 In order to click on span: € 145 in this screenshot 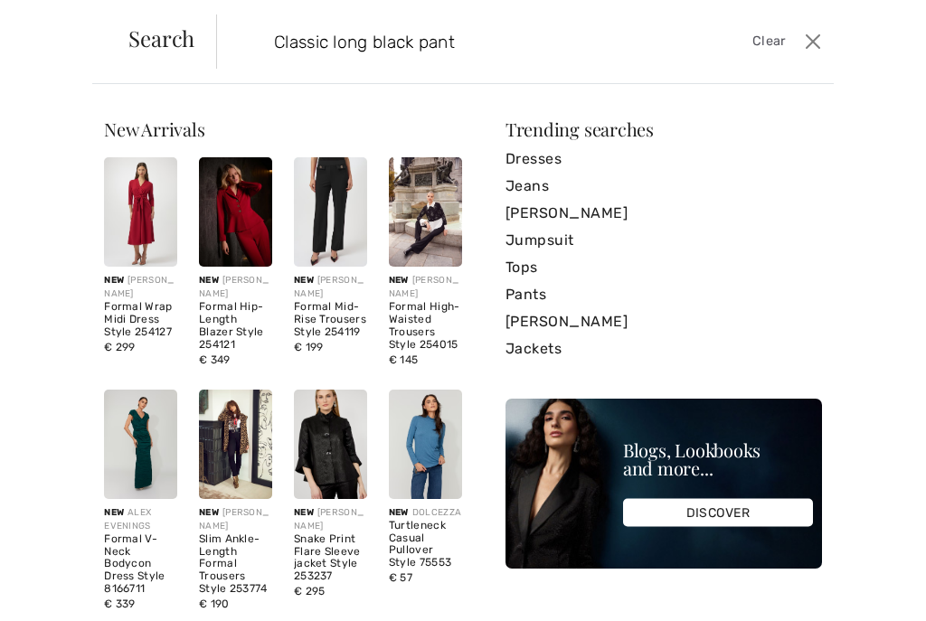, I will do `click(403, 360)`.